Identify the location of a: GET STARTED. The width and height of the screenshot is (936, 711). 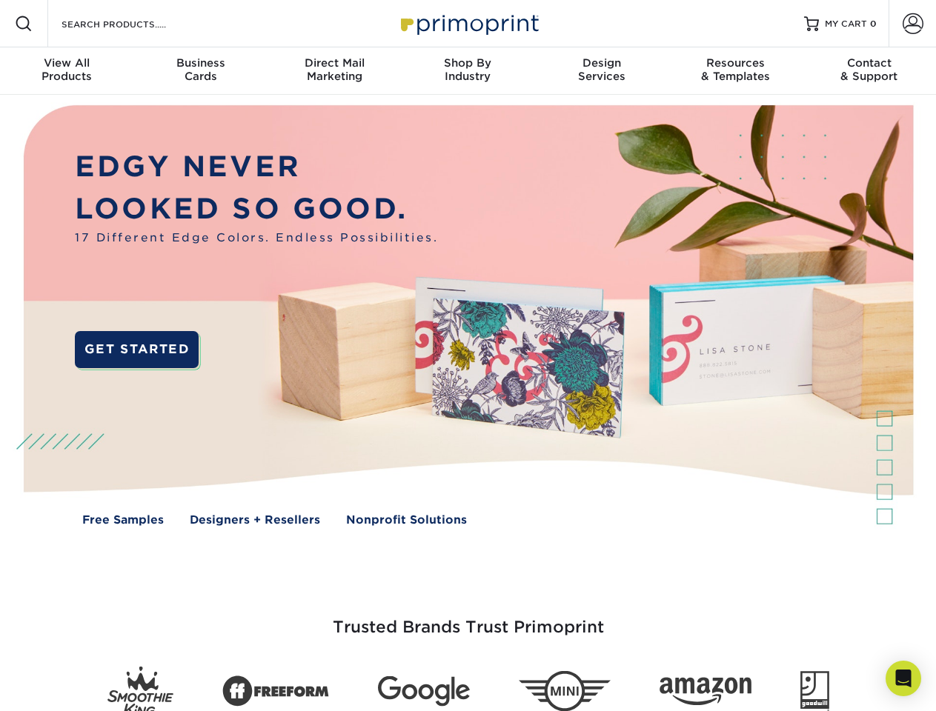
(136, 350).